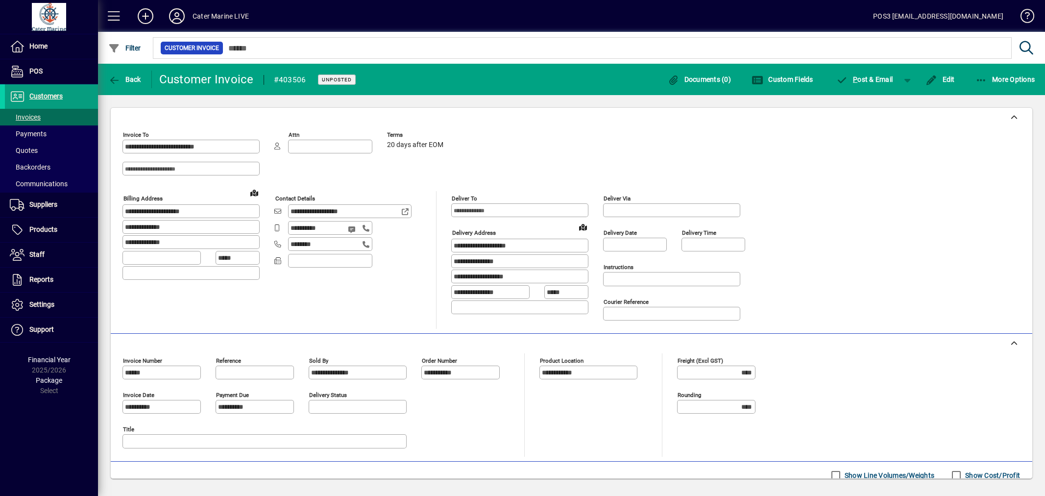 This screenshot has width=1045, height=496. What do you see at coordinates (51, 167) in the screenshot?
I see `a: Backorders` at bounding box center [51, 167].